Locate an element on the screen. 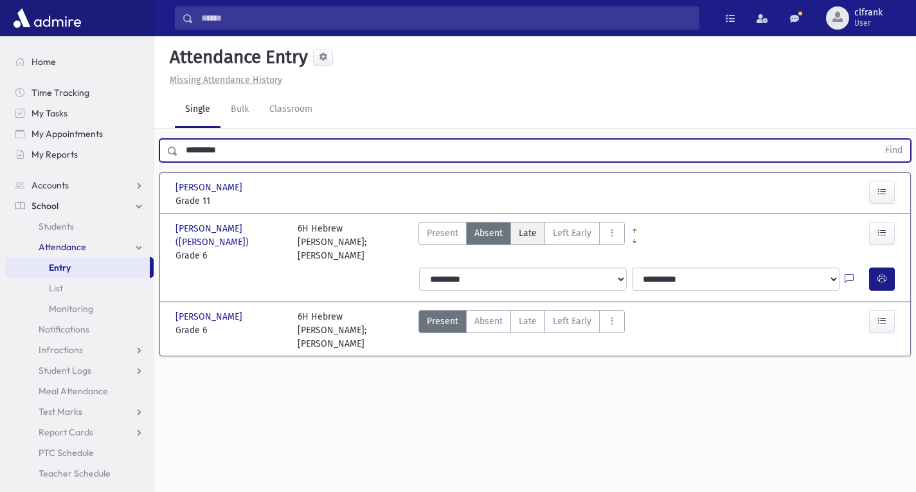 This screenshot has height=492, width=916. span: User is located at coordinates (868, 23).